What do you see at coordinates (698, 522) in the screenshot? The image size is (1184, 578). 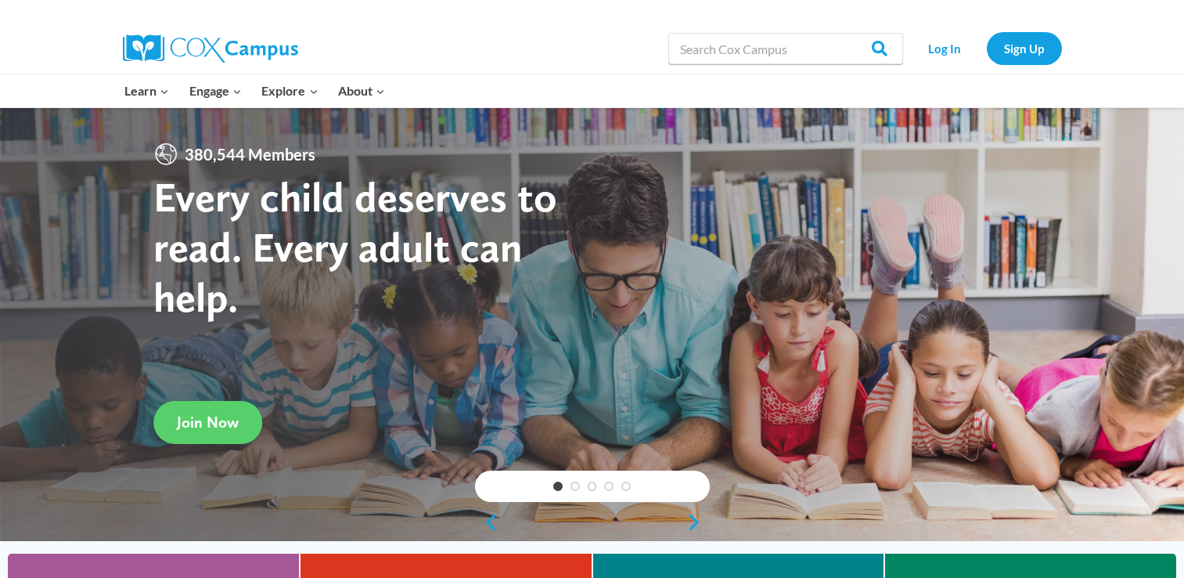 I see `a: next` at bounding box center [698, 522].